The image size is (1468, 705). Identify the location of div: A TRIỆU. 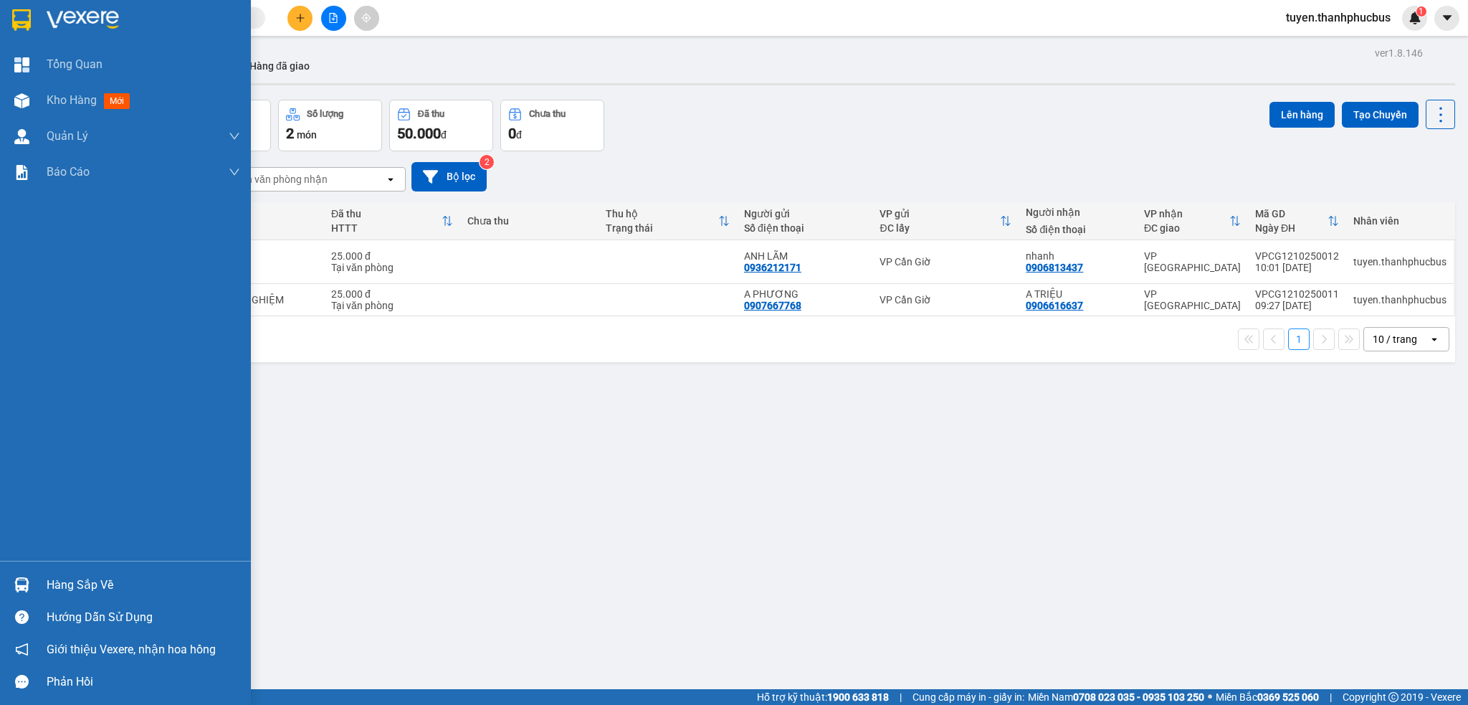
(1077, 294).